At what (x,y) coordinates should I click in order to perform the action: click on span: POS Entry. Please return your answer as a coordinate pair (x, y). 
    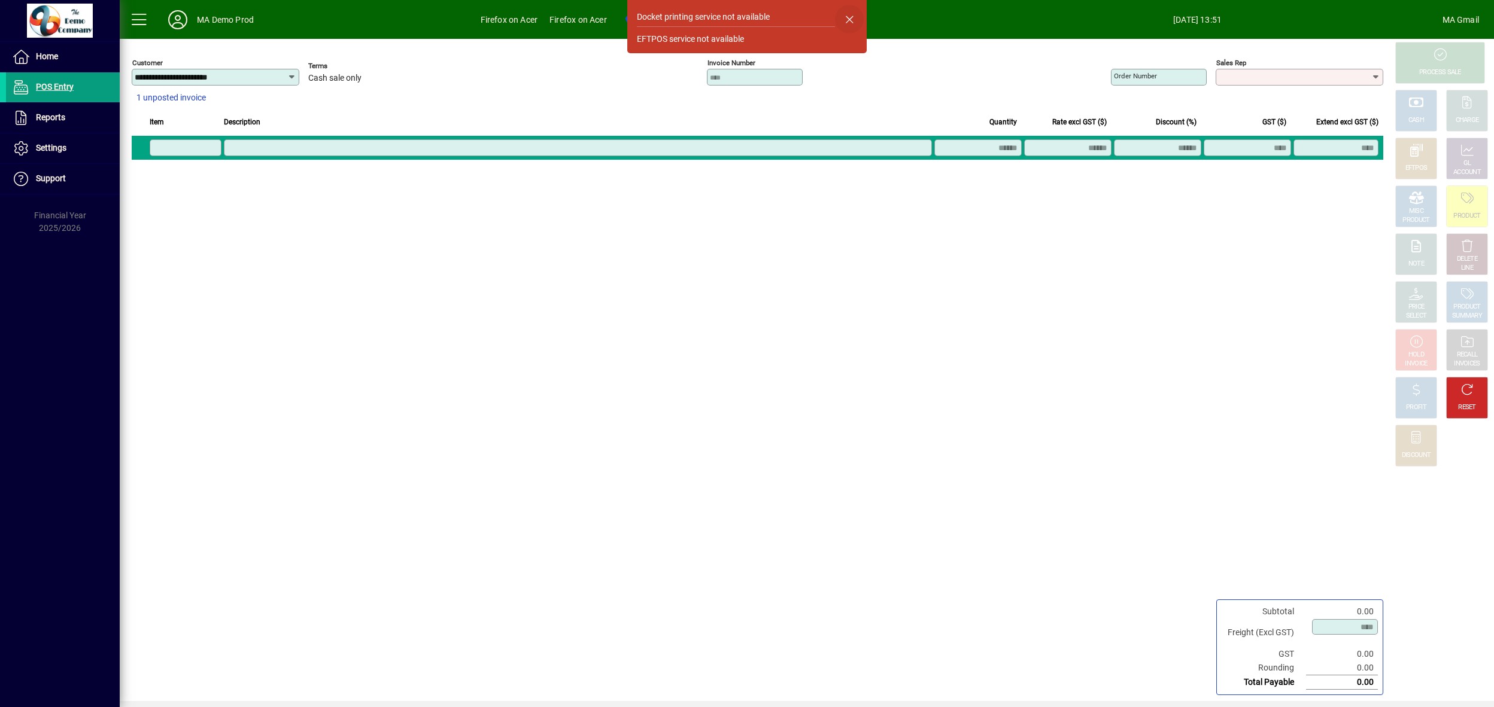
    Looking at the image, I should click on (54, 87).